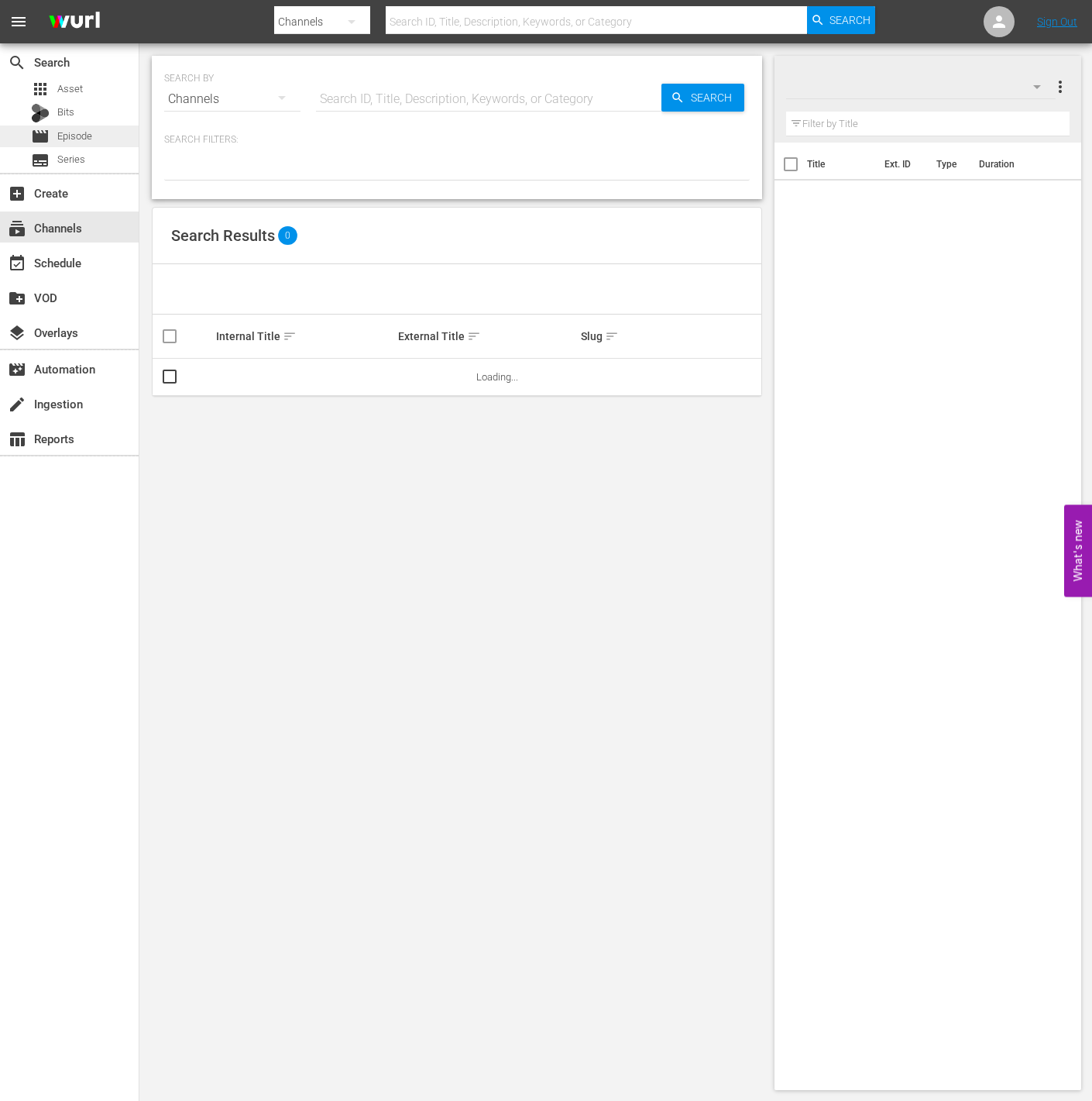 This screenshot has width=1092, height=1101. I want to click on span: menu, so click(19, 22).